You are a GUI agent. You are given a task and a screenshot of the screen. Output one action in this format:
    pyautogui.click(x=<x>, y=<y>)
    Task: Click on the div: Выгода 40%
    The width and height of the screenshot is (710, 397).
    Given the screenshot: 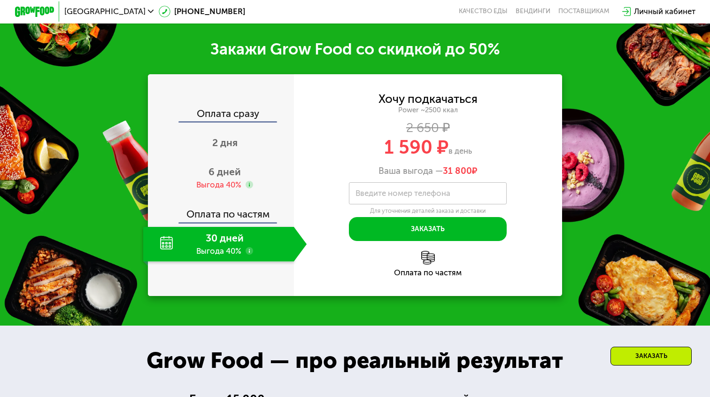 What is the action you would take?
    pyautogui.click(x=219, y=185)
    